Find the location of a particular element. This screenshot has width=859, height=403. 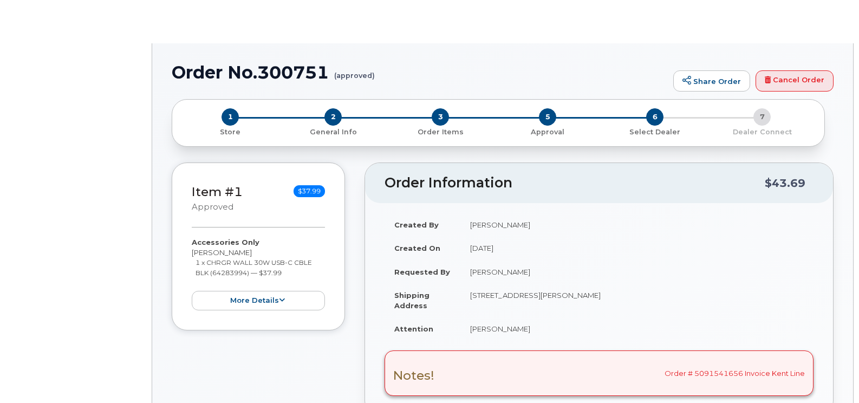

strong: Shipping Address is located at coordinates (412, 300).